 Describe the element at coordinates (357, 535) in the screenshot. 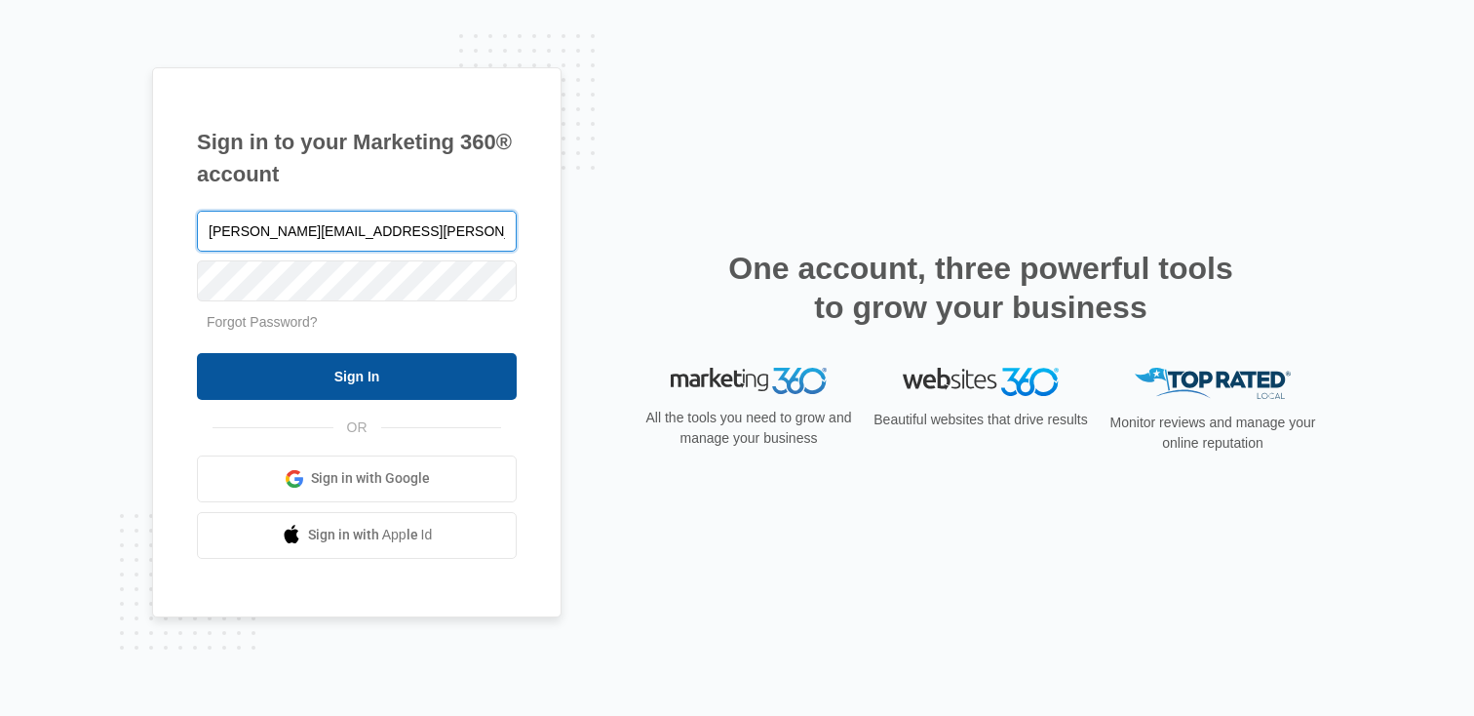

I see `a: Sign in with Apple Id` at that location.